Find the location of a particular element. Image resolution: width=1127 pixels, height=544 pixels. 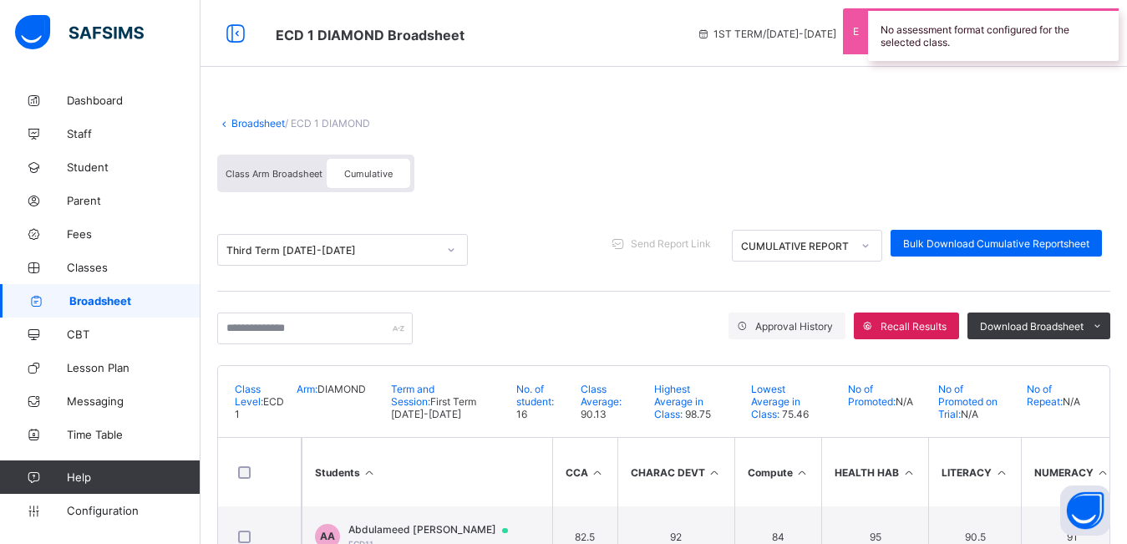

span: Highest Average in Class: is located at coordinates (679, 401).